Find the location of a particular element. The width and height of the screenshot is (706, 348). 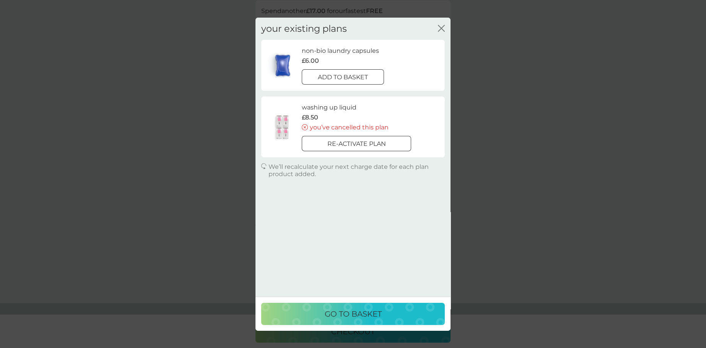

button: add to basket is located at coordinates (343, 77).